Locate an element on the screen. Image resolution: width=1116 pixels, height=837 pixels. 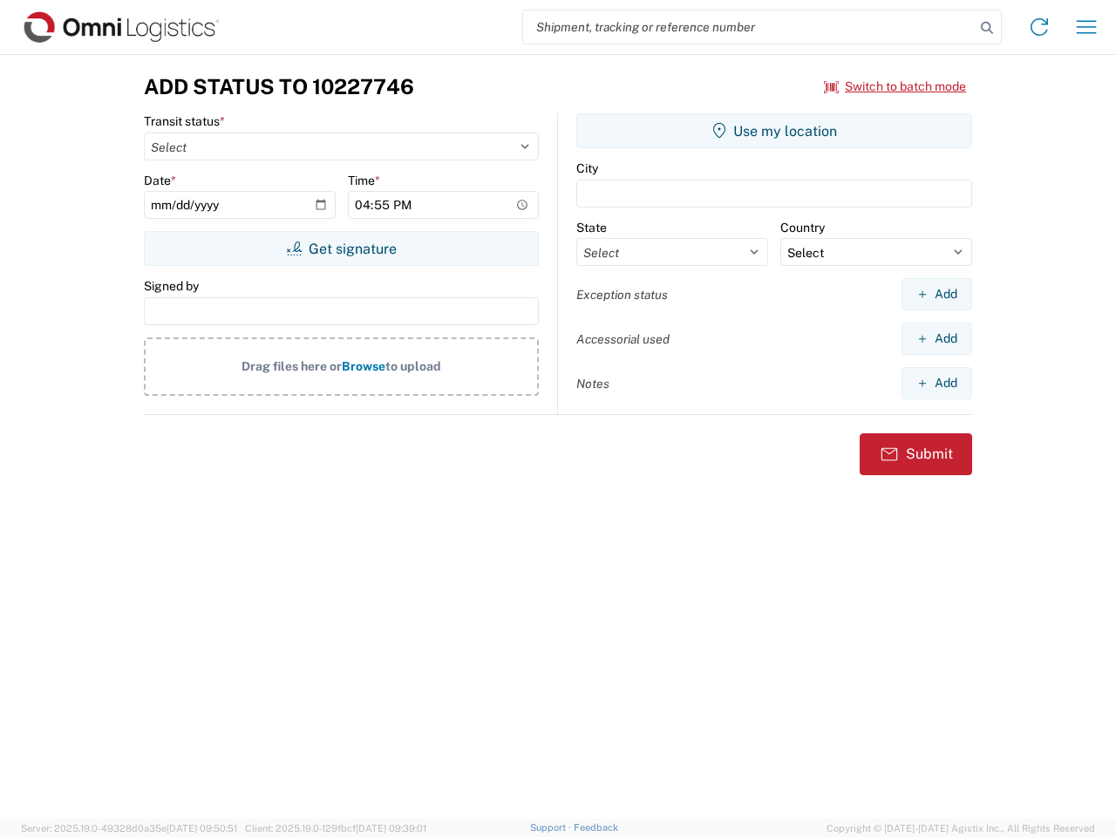
label: Exception status is located at coordinates (622, 295).